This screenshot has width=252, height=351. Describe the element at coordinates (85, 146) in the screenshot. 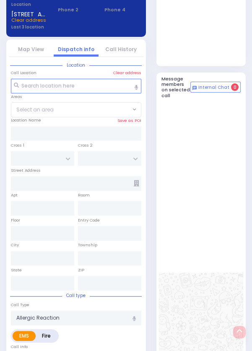

I see `label: Cross 2` at that location.